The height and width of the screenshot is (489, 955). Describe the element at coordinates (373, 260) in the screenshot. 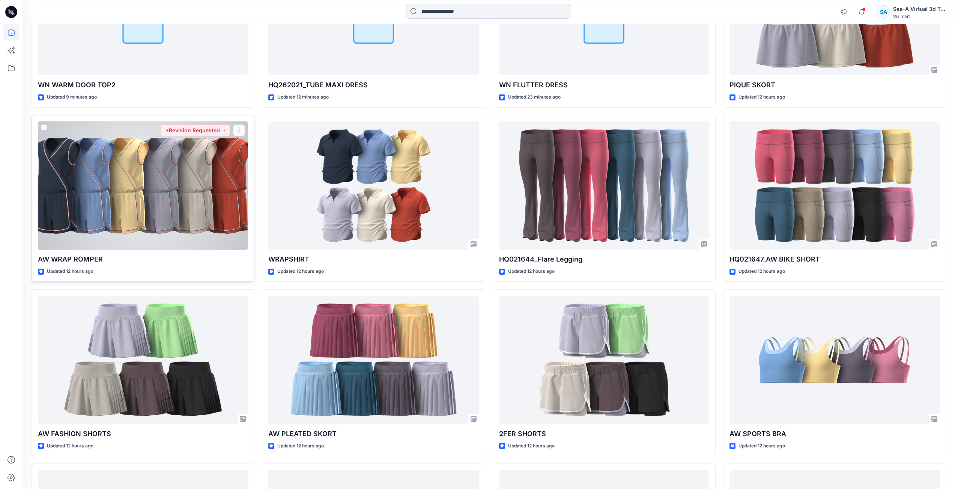

I see `p: WRAPSHIRT` at that location.